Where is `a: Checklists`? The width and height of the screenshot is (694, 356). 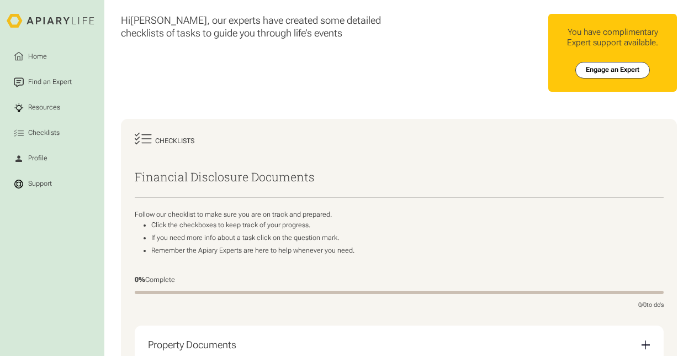
a: Checklists is located at coordinates (52, 133).